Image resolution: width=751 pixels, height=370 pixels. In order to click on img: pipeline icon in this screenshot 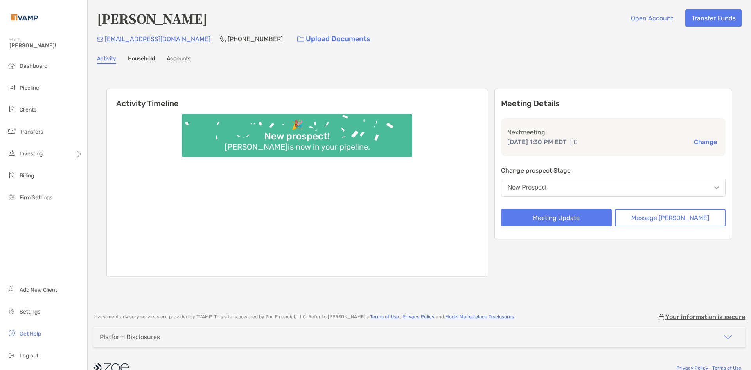, I will do `click(12, 87)`.